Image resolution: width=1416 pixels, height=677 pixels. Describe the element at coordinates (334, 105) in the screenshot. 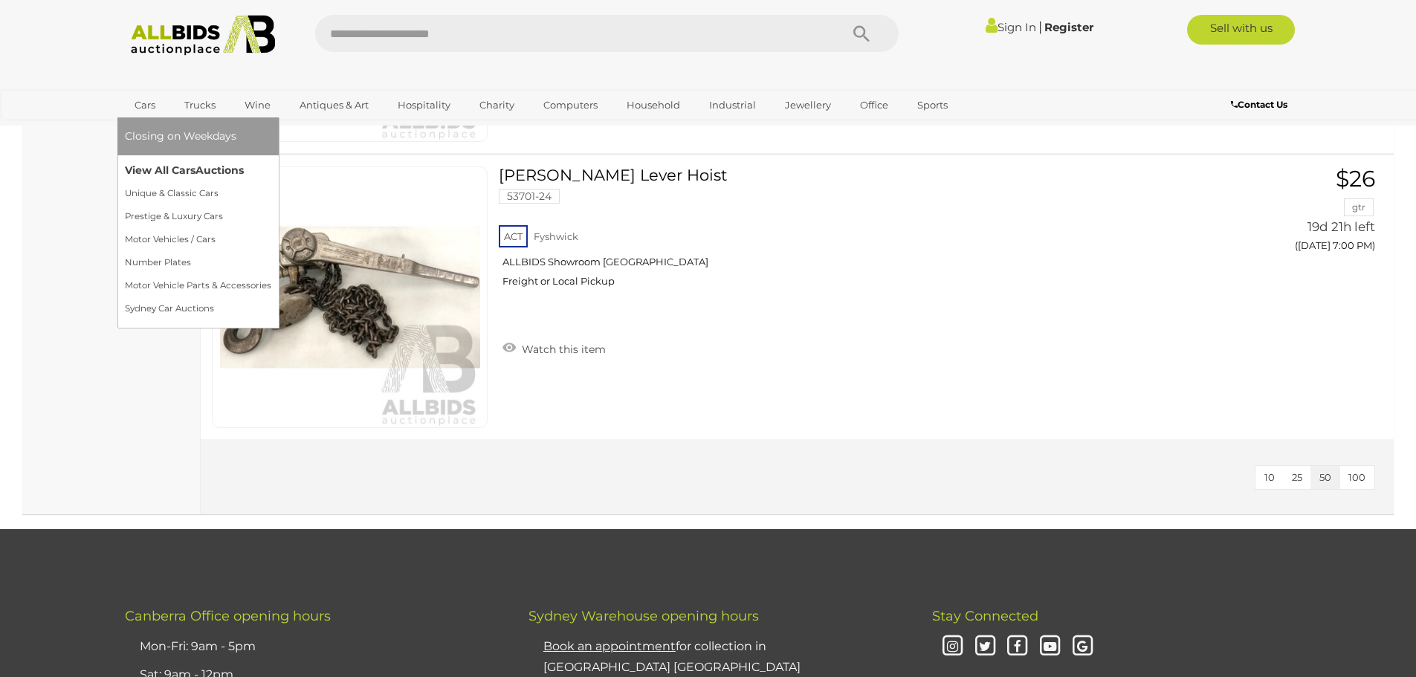

I see `a: Antiques & Art` at that location.